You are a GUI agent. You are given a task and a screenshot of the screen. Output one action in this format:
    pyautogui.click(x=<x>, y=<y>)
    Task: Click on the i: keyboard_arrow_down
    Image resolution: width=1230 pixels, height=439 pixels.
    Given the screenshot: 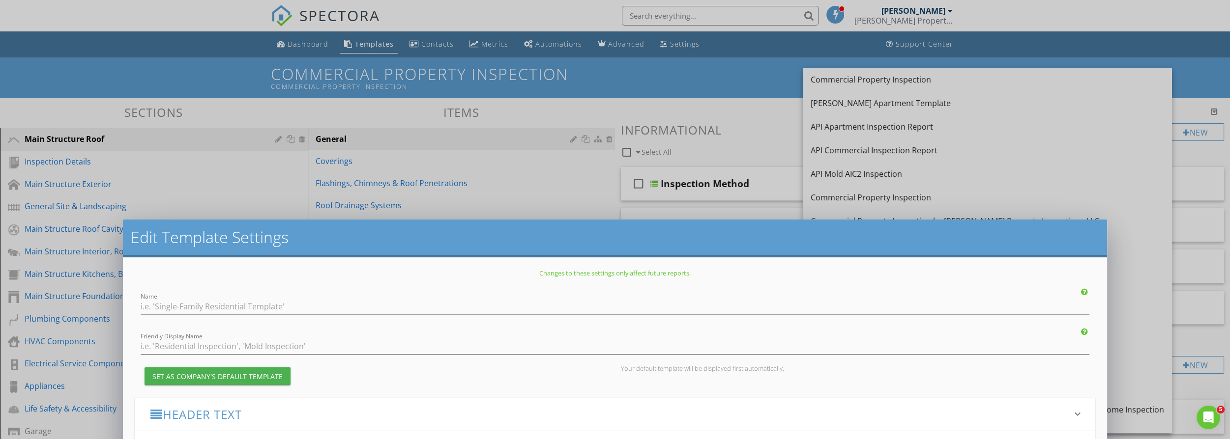 What is the action you would take?
    pyautogui.click(x=1077, y=414)
    